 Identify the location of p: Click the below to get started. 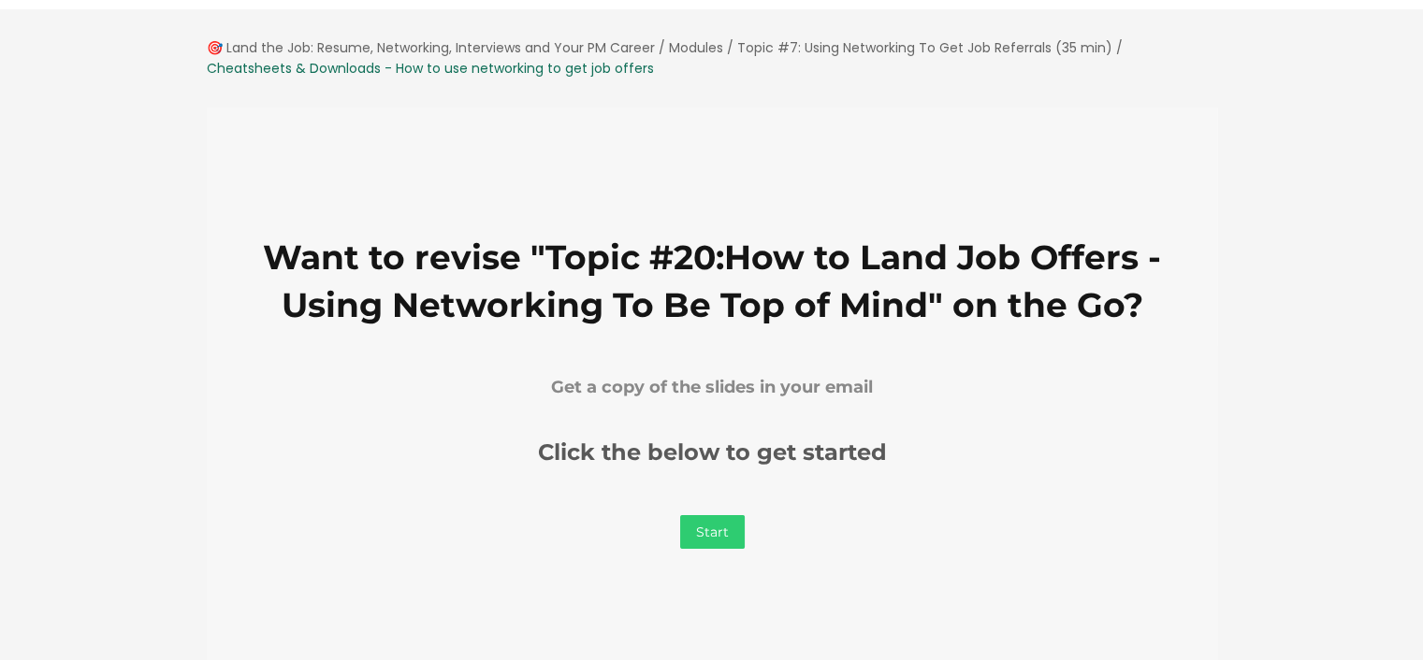
(505, 345).